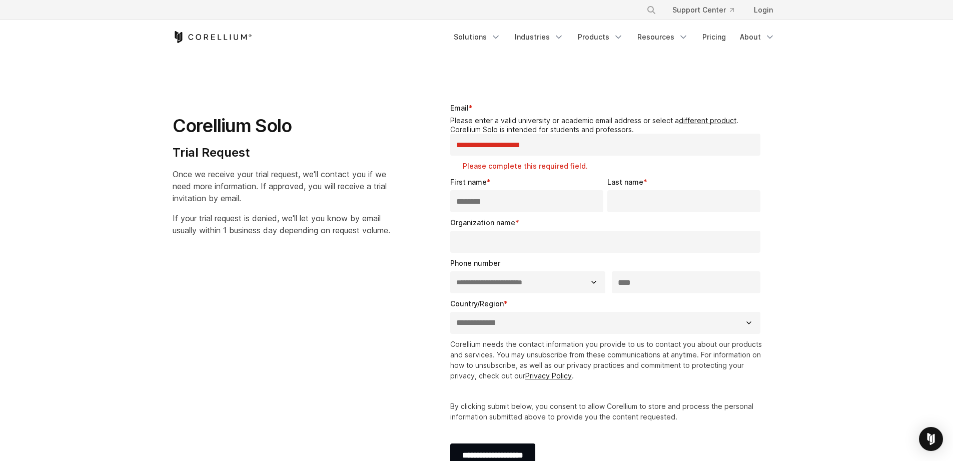 Image resolution: width=953 pixels, height=461 pixels. I want to click on span: Email, so click(459, 108).